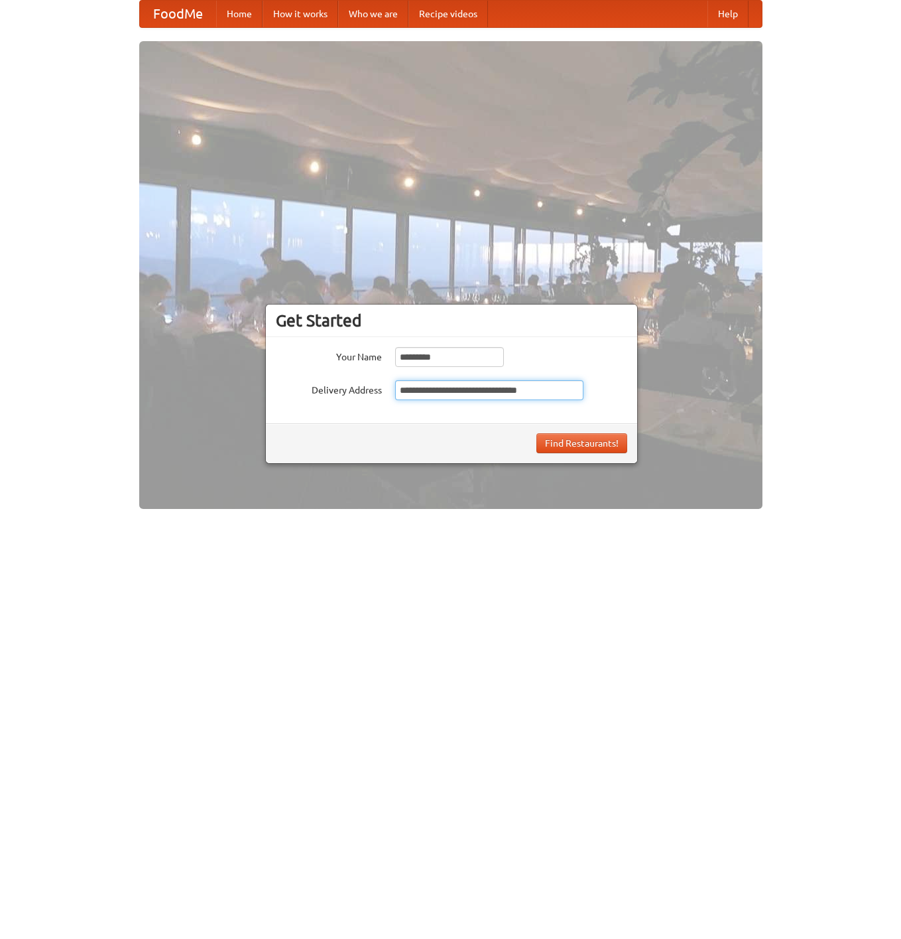 The width and height of the screenshot is (901, 939). Describe the element at coordinates (329, 388) in the screenshot. I see `label: Delivery Address` at that location.